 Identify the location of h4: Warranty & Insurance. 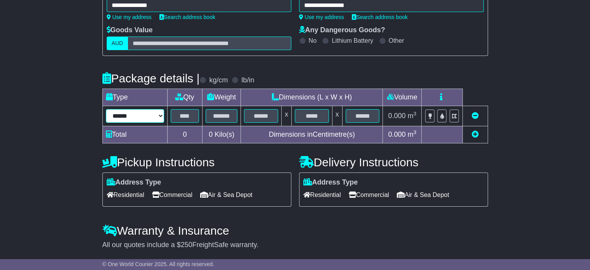
(295, 230).